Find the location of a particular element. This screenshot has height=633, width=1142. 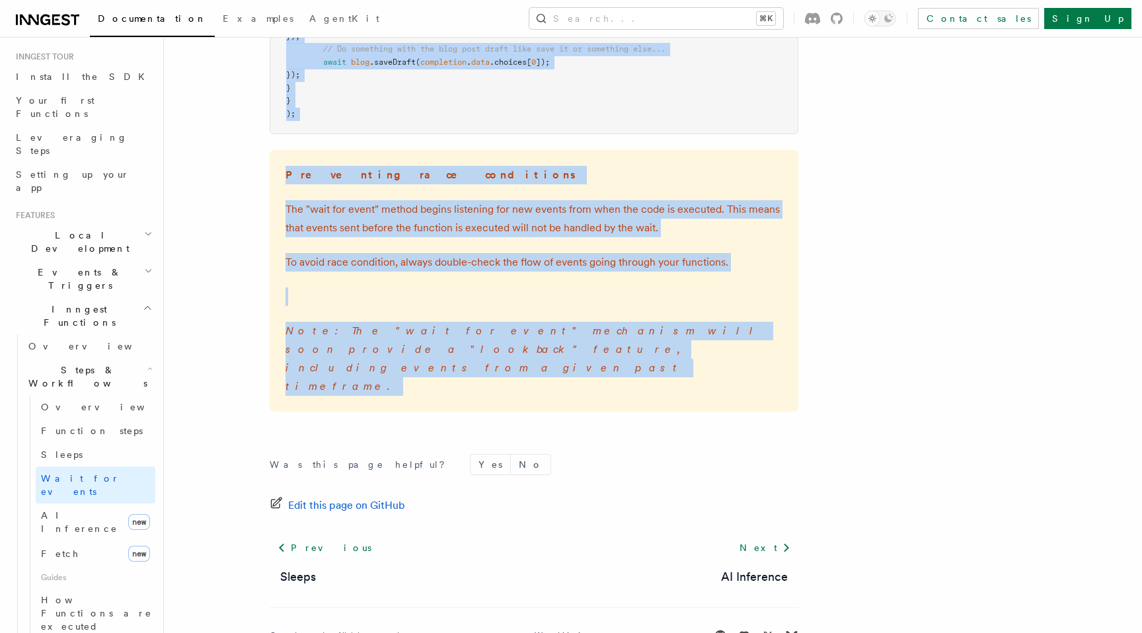

span: Inngest tour is located at coordinates (42, 57).